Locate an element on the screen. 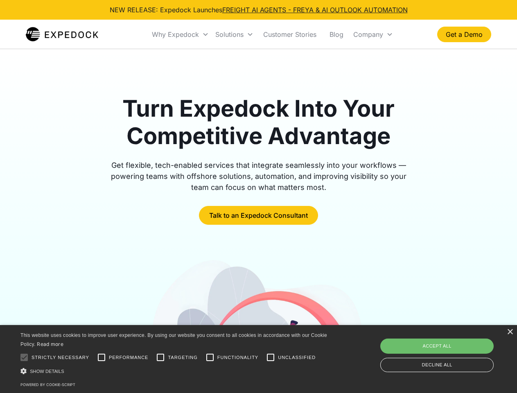 Image resolution: width=517 pixels, height=393 pixels. a: Read more is located at coordinates (50, 344).